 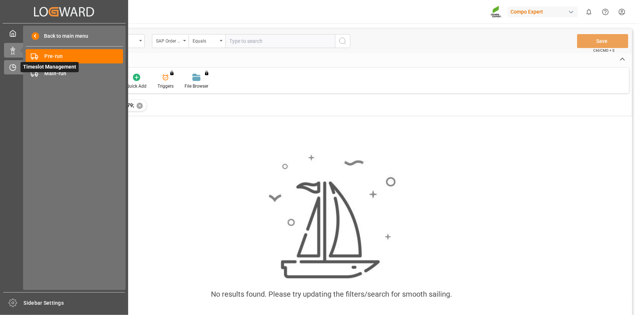 What do you see at coordinates (603, 41) in the screenshot?
I see `button: Save` at bounding box center [603, 41].